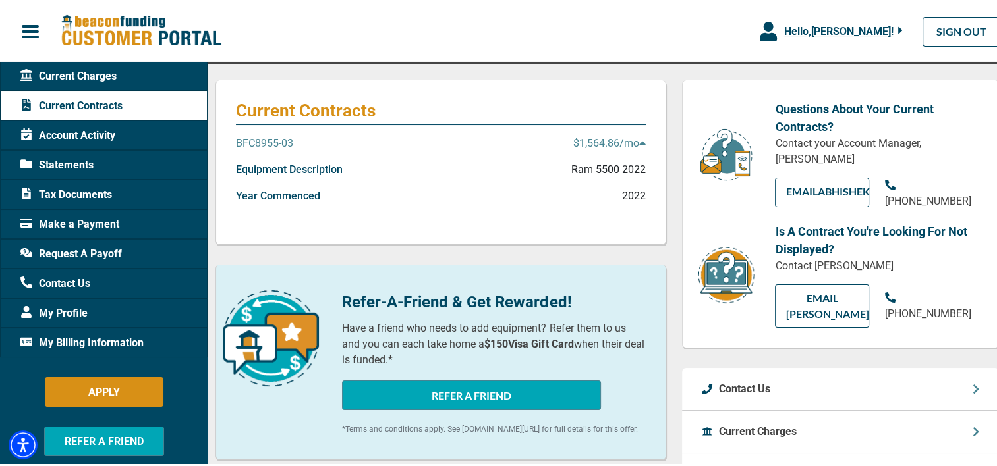 Image resolution: width=997 pixels, height=466 pixels. What do you see at coordinates (54, 312) in the screenshot?
I see `span: My Profile` at bounding box center [54, 312].